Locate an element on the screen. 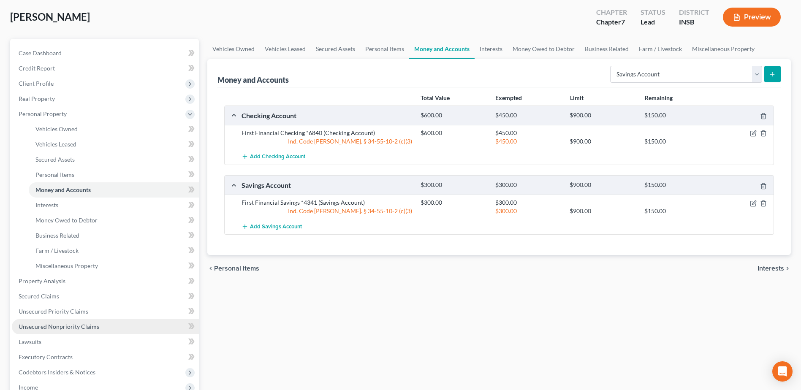 The image size is (801, 390). span: Secured Assets is located at coordinates (55, 159).